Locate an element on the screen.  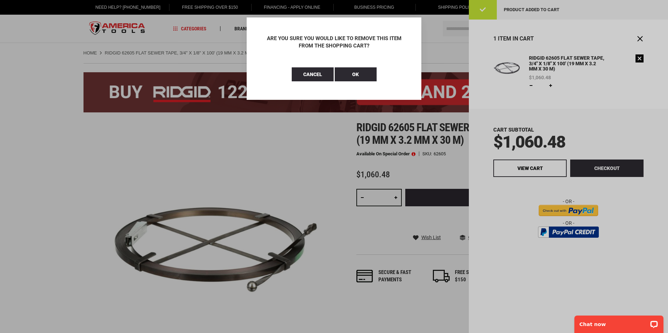
p: Chat now is located at coordinates (44, 13).